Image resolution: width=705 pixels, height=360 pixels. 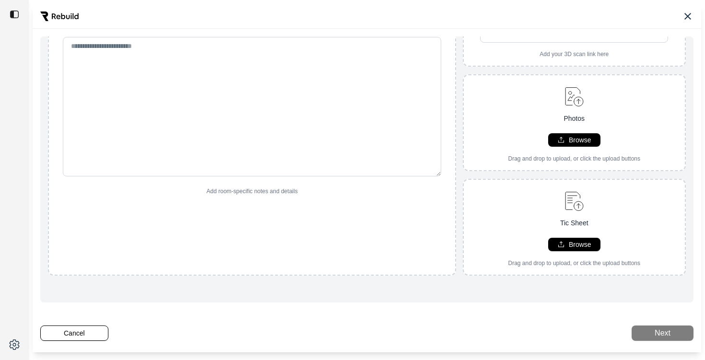 What do you see at coordinates (14, 14) in the screenshot?
I see `img: toggle sidebar` at bounding box center [14, 14].